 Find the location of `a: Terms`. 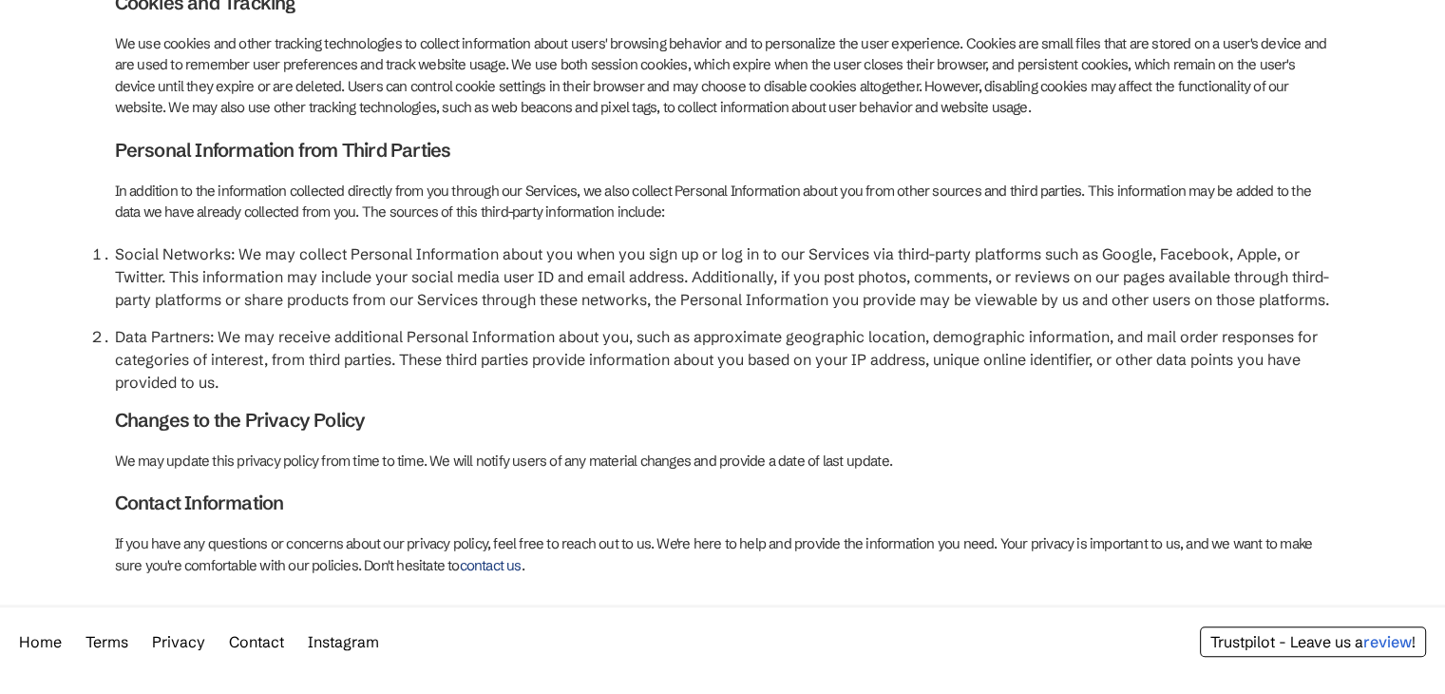

a: Terms is located at coordinates (106, 641).